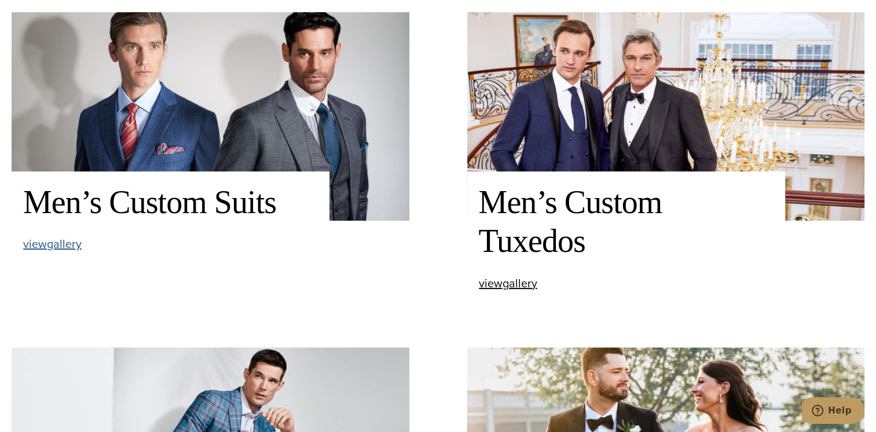  What do you see at coordinates (626, 222) in the screenshot?
I see `h2: Men’s Custom Tuxedos` at bounding box center [626, 222].